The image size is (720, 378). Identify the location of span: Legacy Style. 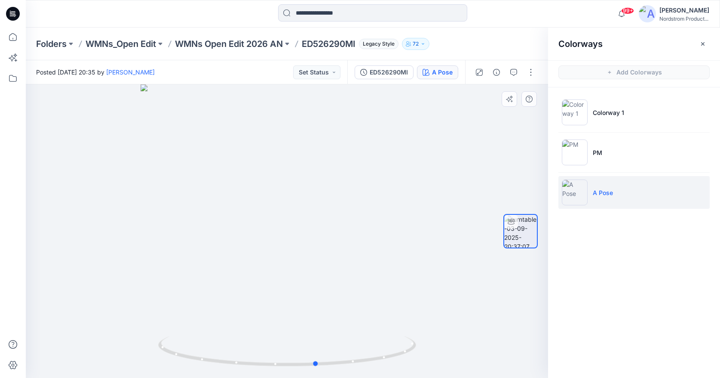
(379, 44).